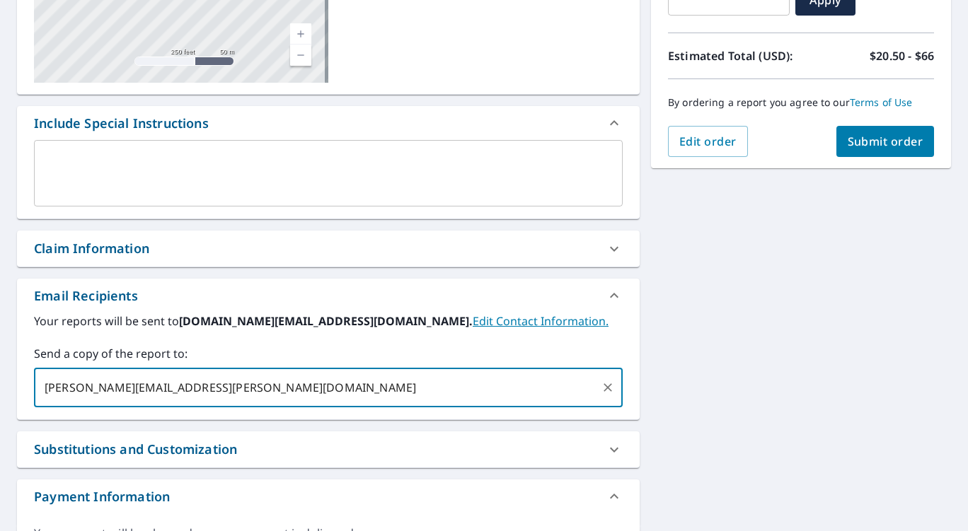 Image resolution: width=968 pixels, height=531 pixels. What do you see at coordinates (885, 141) in the screenshot?
I see `span: Submit order` at bounding box center [885, 141].